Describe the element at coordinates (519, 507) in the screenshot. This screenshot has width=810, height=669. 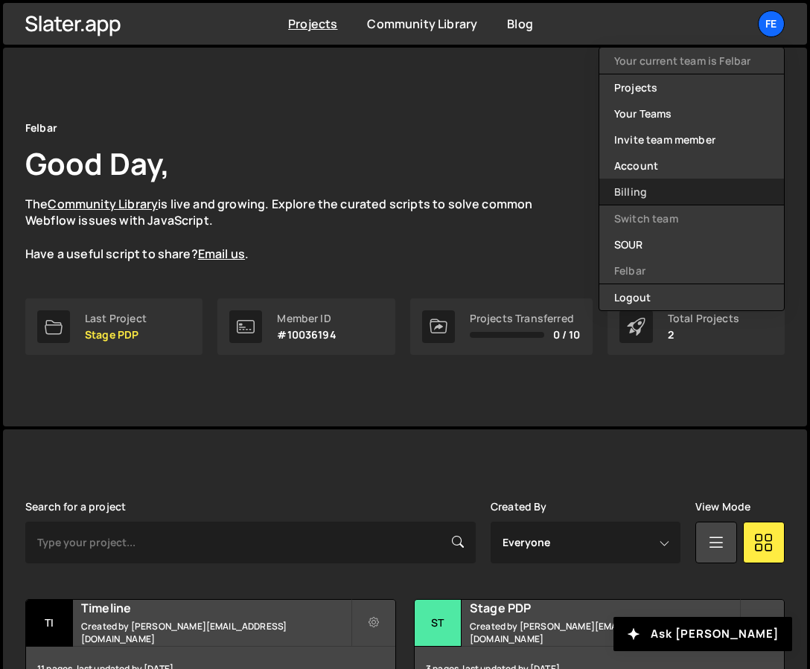
I see `label: Created By` at that location.